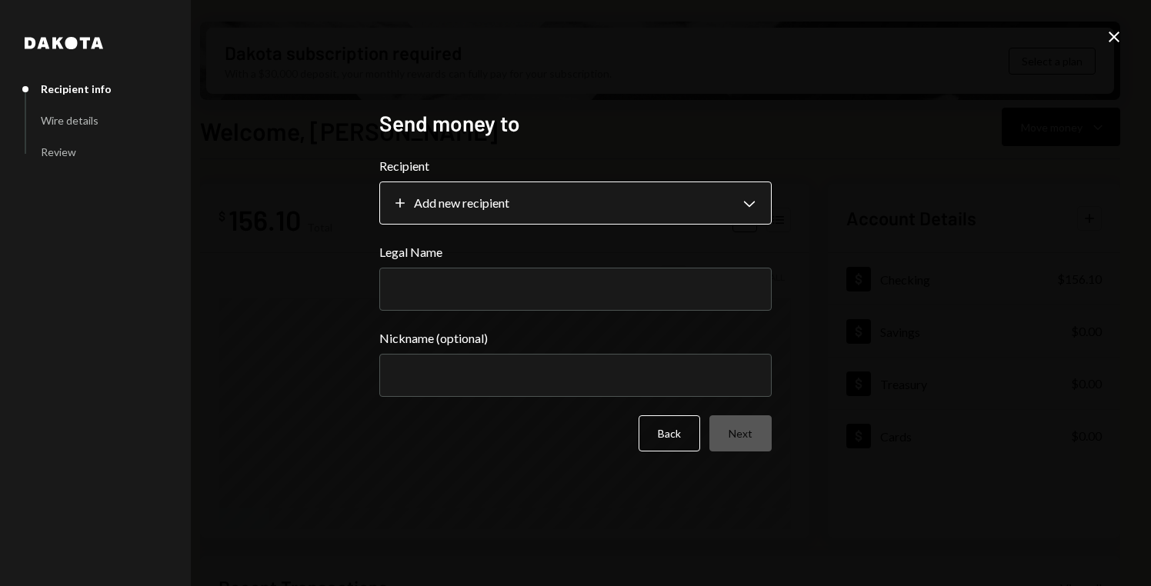 The width and height of the screenshot is (1151, 586). Describe the element at coordinates (58, 152) in the screenshot. I see `div: Review` at that location.